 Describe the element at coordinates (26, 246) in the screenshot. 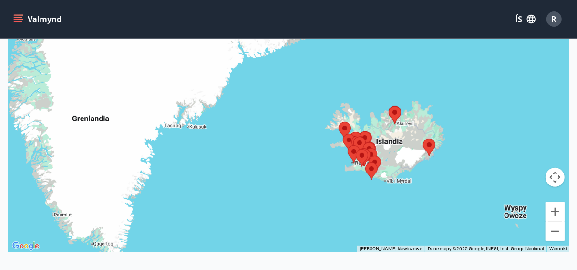

I see `img: Google` at that location.